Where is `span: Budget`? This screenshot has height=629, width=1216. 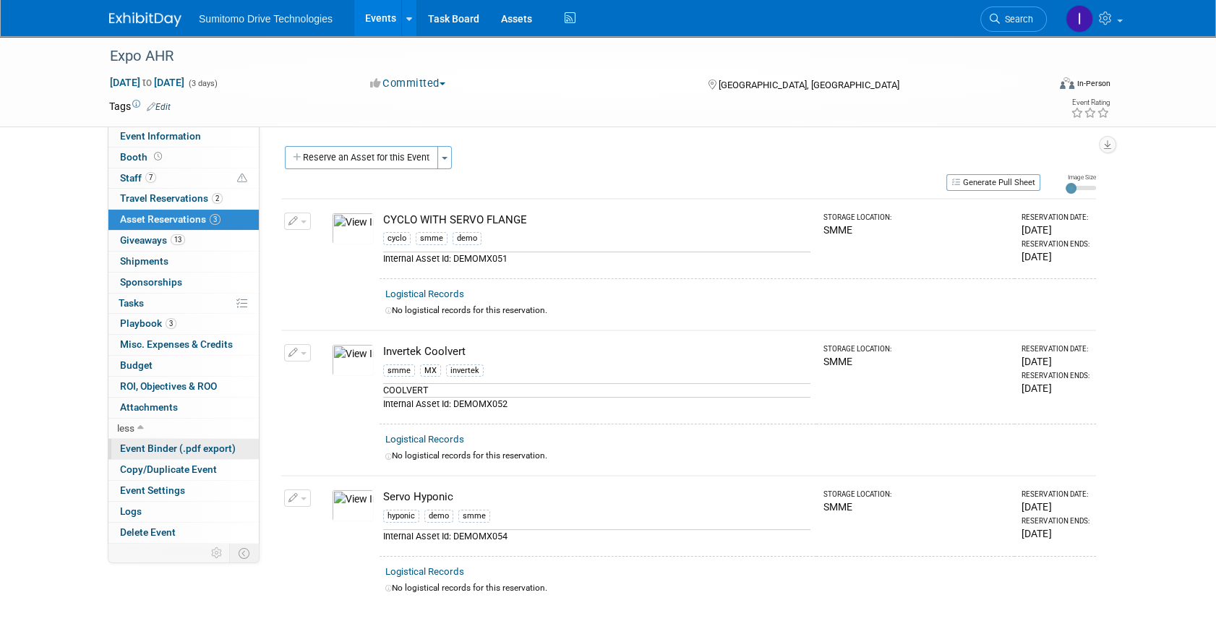
span: Budget is located at coordinates (136, 365).